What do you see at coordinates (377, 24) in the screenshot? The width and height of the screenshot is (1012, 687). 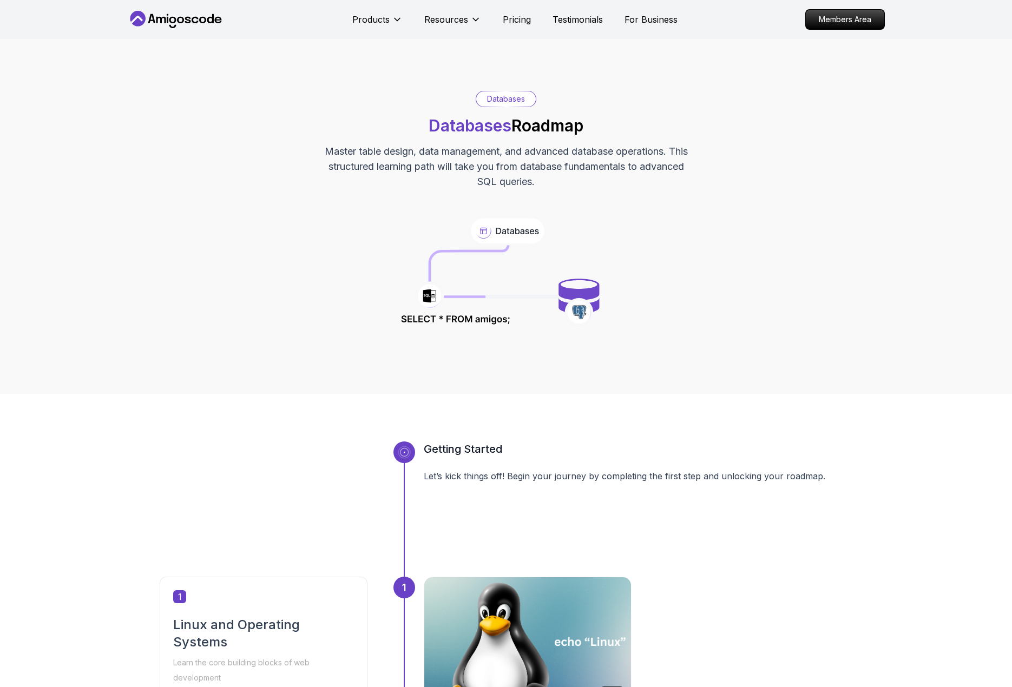 I see `button: Products` at bounding box center [377, 24].